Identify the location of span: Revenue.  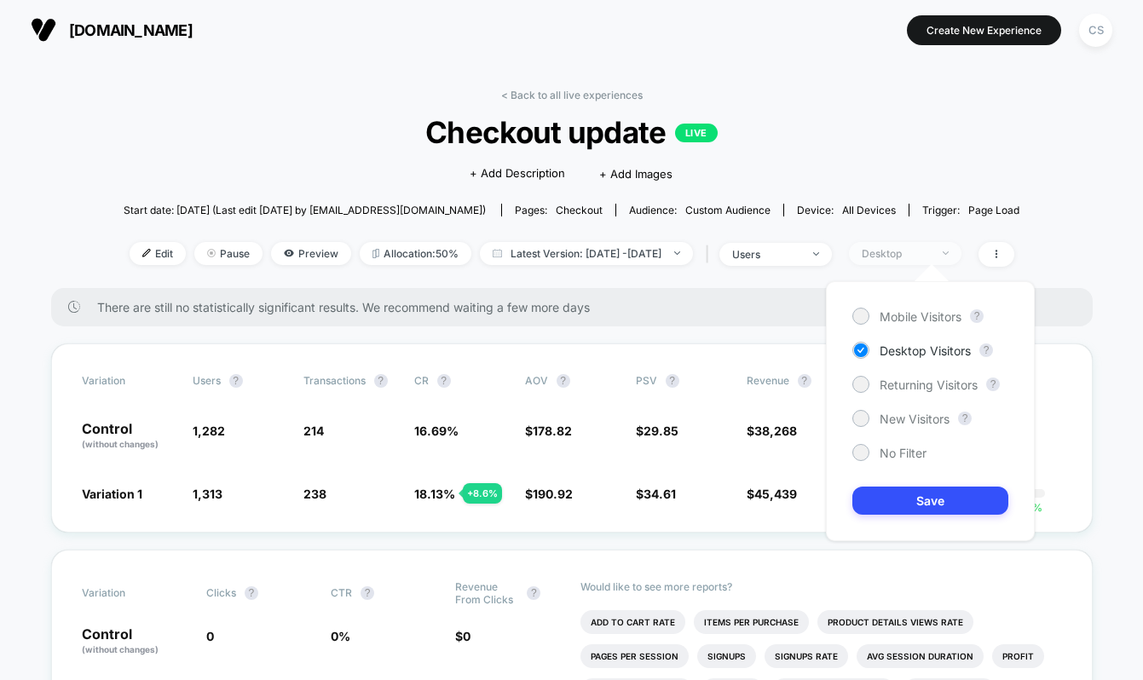
(768, 380).